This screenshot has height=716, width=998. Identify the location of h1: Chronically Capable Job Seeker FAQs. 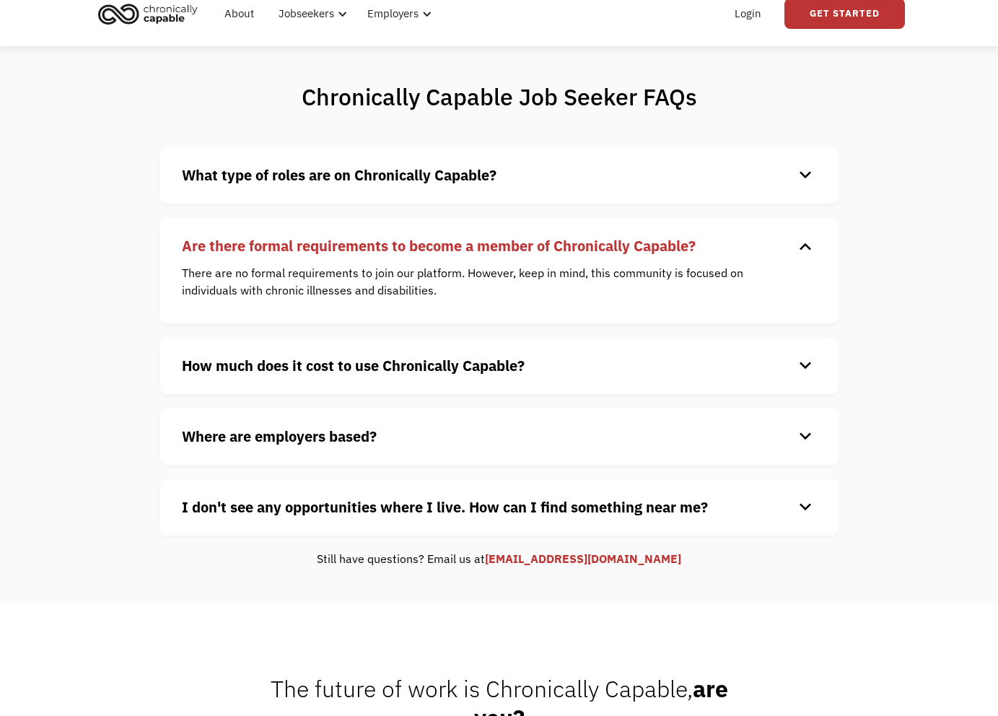
(498, 97).